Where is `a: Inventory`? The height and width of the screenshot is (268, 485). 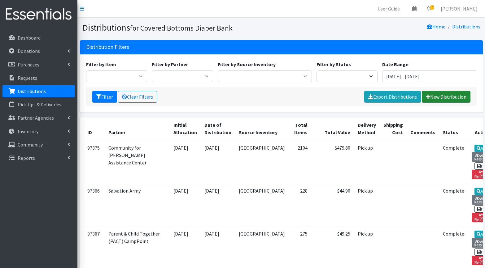 a: Inventory is located at coordinates (39, 132).